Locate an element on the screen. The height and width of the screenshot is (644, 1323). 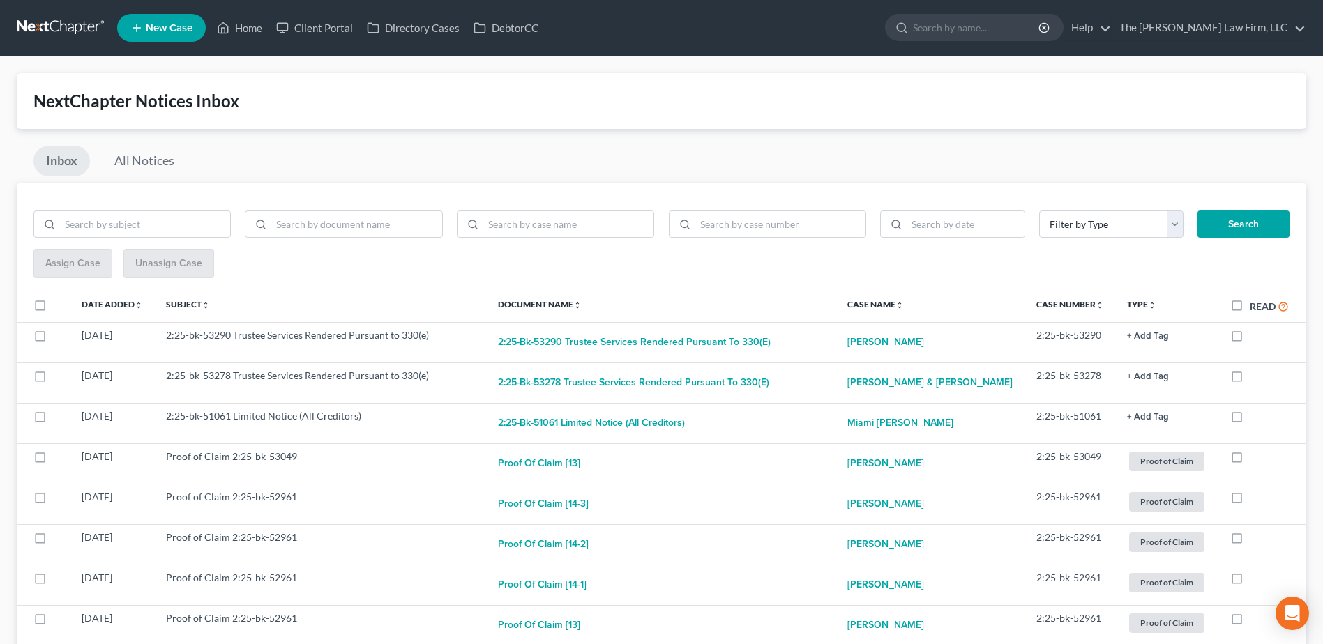
input: Search by document name is located at coordinates (356, 225).